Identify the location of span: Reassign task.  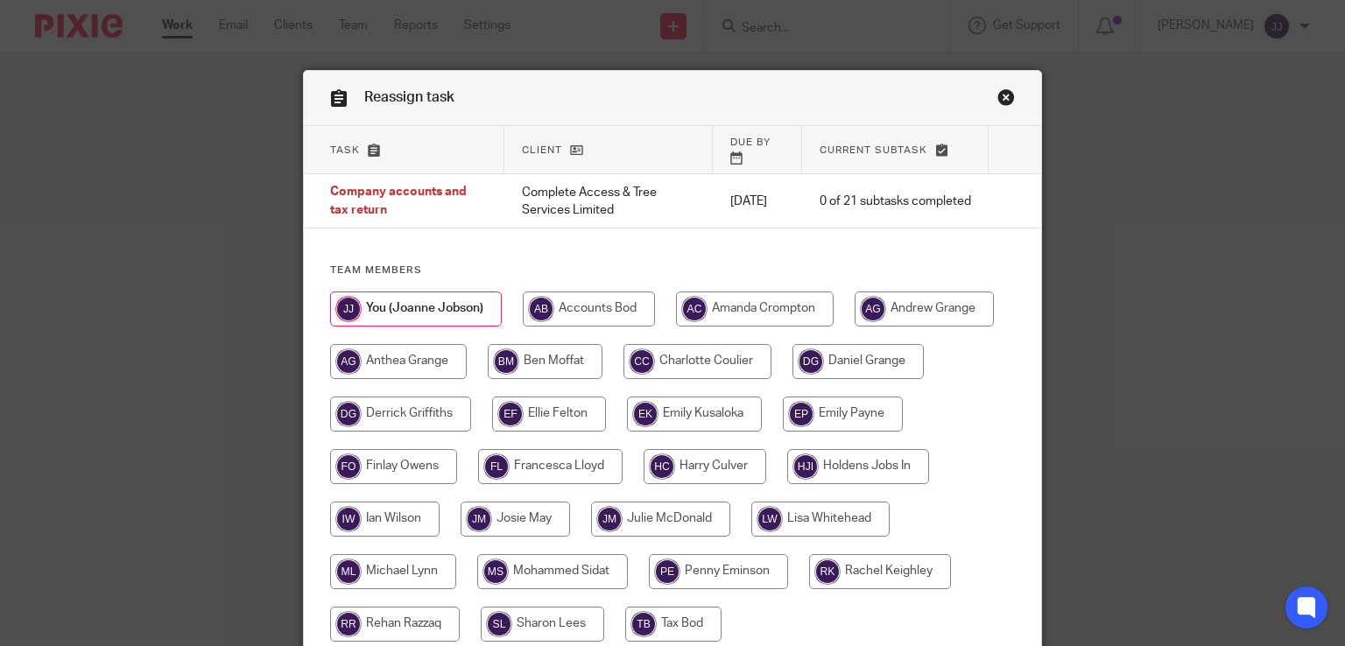
(409, 97).